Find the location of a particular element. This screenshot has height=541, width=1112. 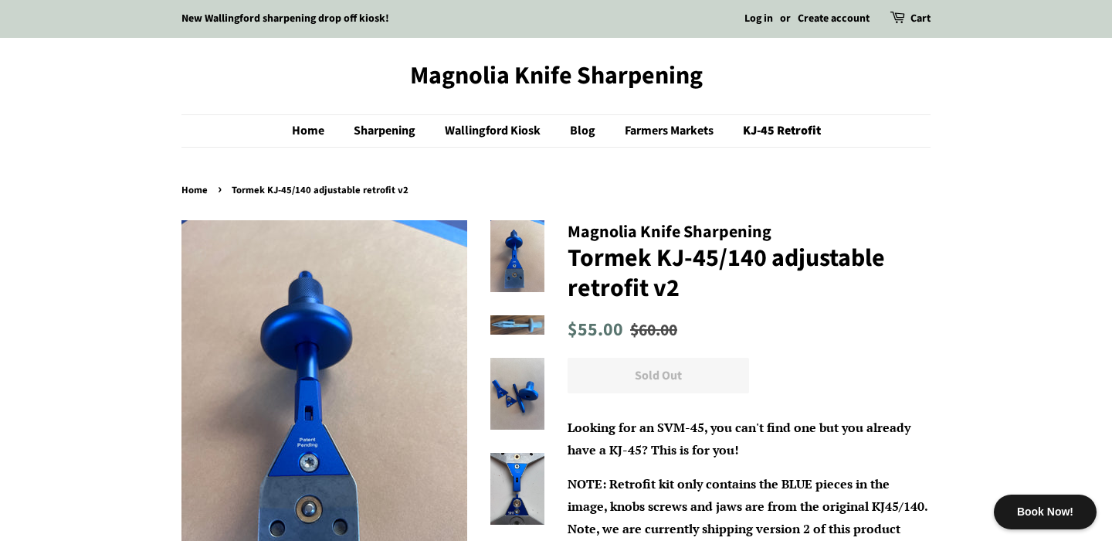

span: Sold Out is located at coordinates (658, 375).